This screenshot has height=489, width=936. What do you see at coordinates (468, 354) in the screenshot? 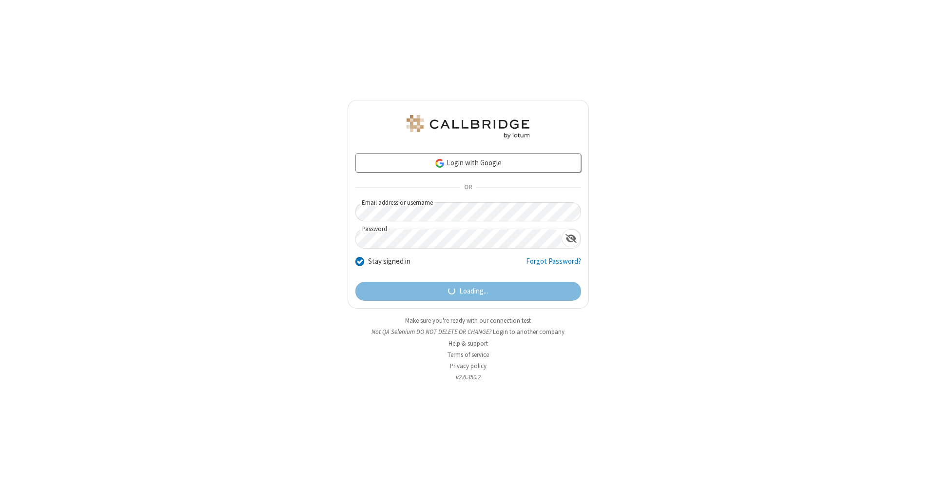
I see `a: Terms of service` at bounding box center [468, 354].